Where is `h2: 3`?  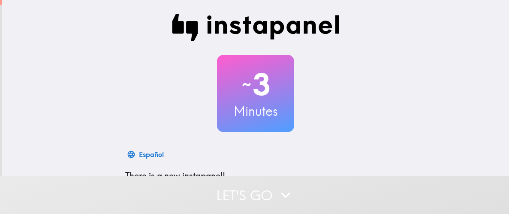 h2: 3 is located at coordinates (256, 85).